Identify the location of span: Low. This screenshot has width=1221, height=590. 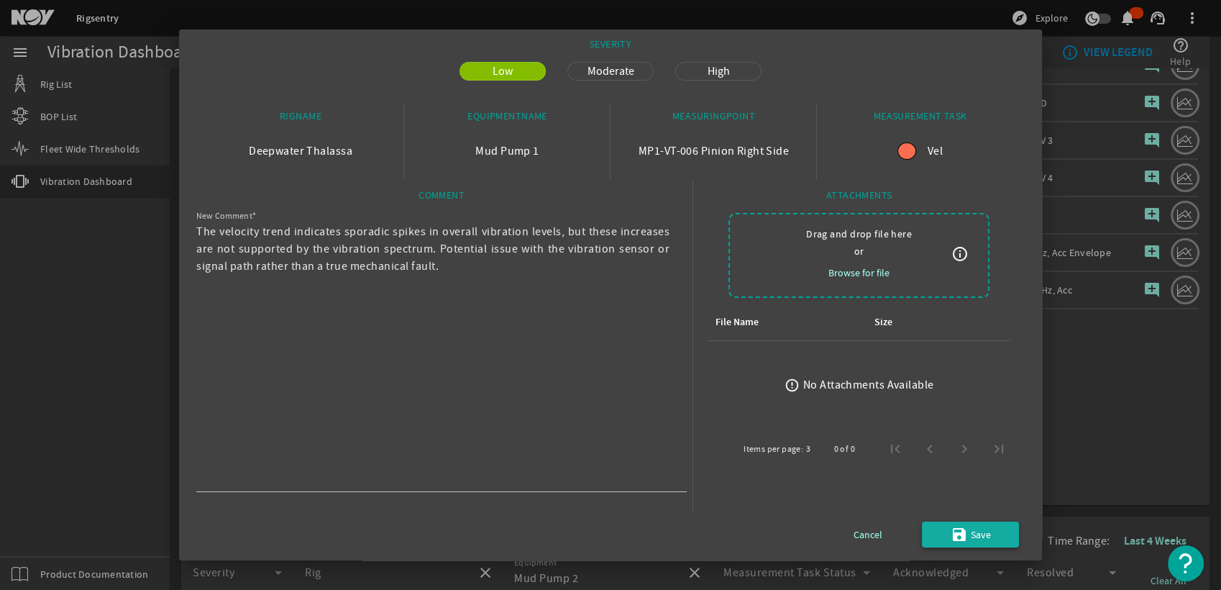
(503, 71).